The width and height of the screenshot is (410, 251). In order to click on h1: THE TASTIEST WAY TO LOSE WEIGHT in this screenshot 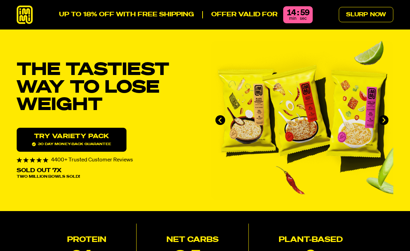, I will do `click(108, 88)`.